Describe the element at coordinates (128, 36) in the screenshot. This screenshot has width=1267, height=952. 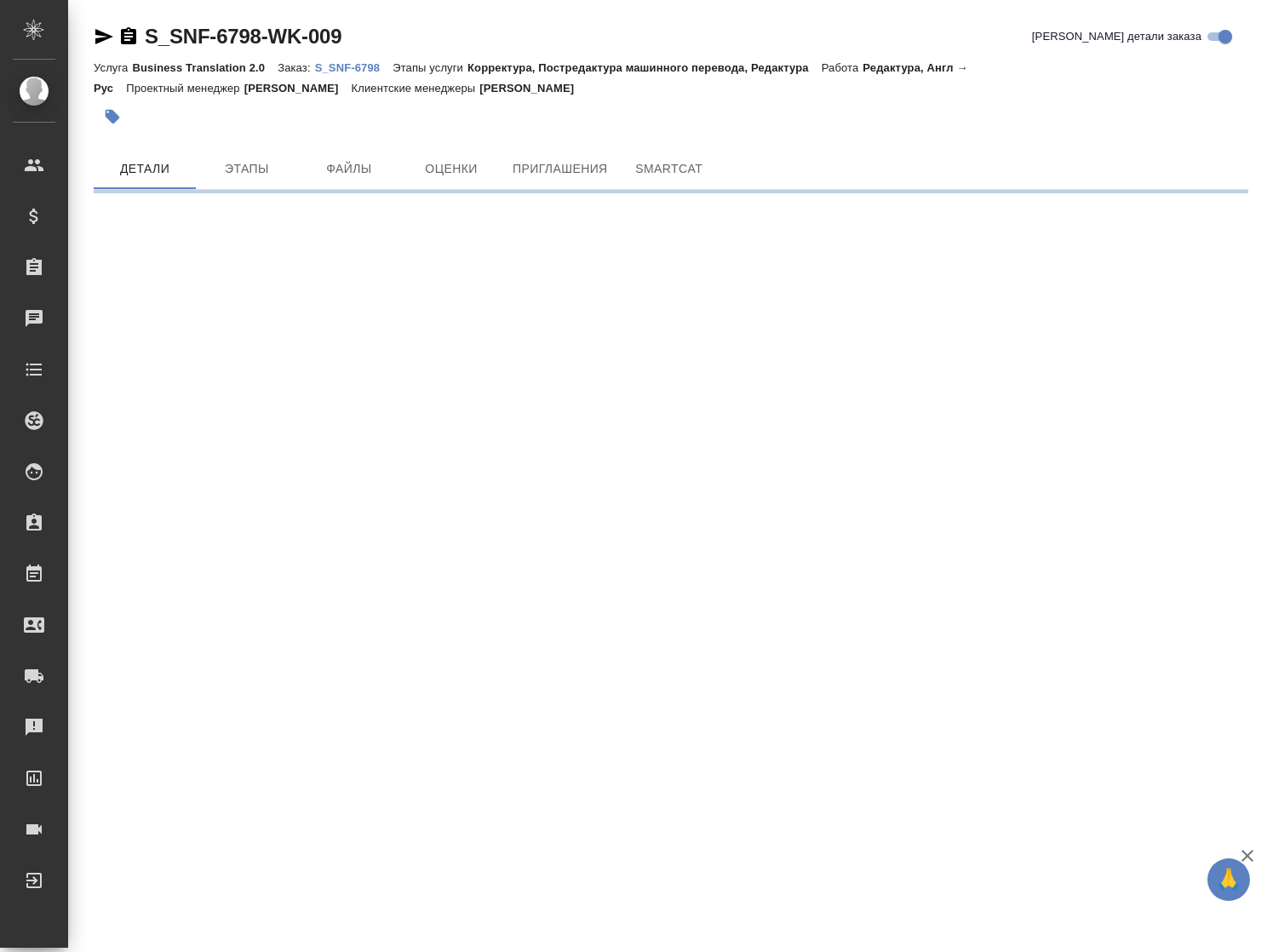
I see `button: Скопировать ссылку` at that location.